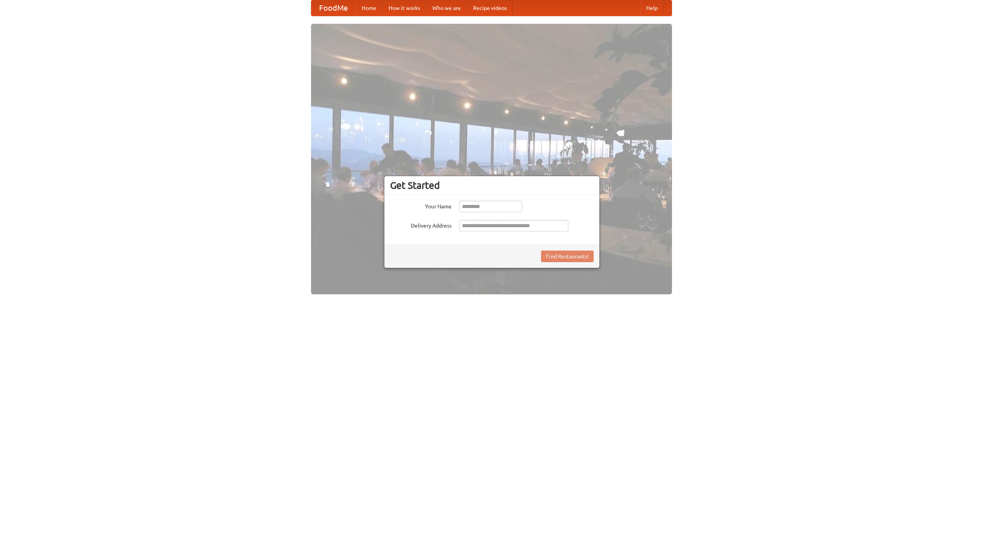 The width and height of the screenshot is (983, 543). What do you see at coordinates (404, 8) in the screenshot?
I see `a: How it works` at bounding box center [404, 8].